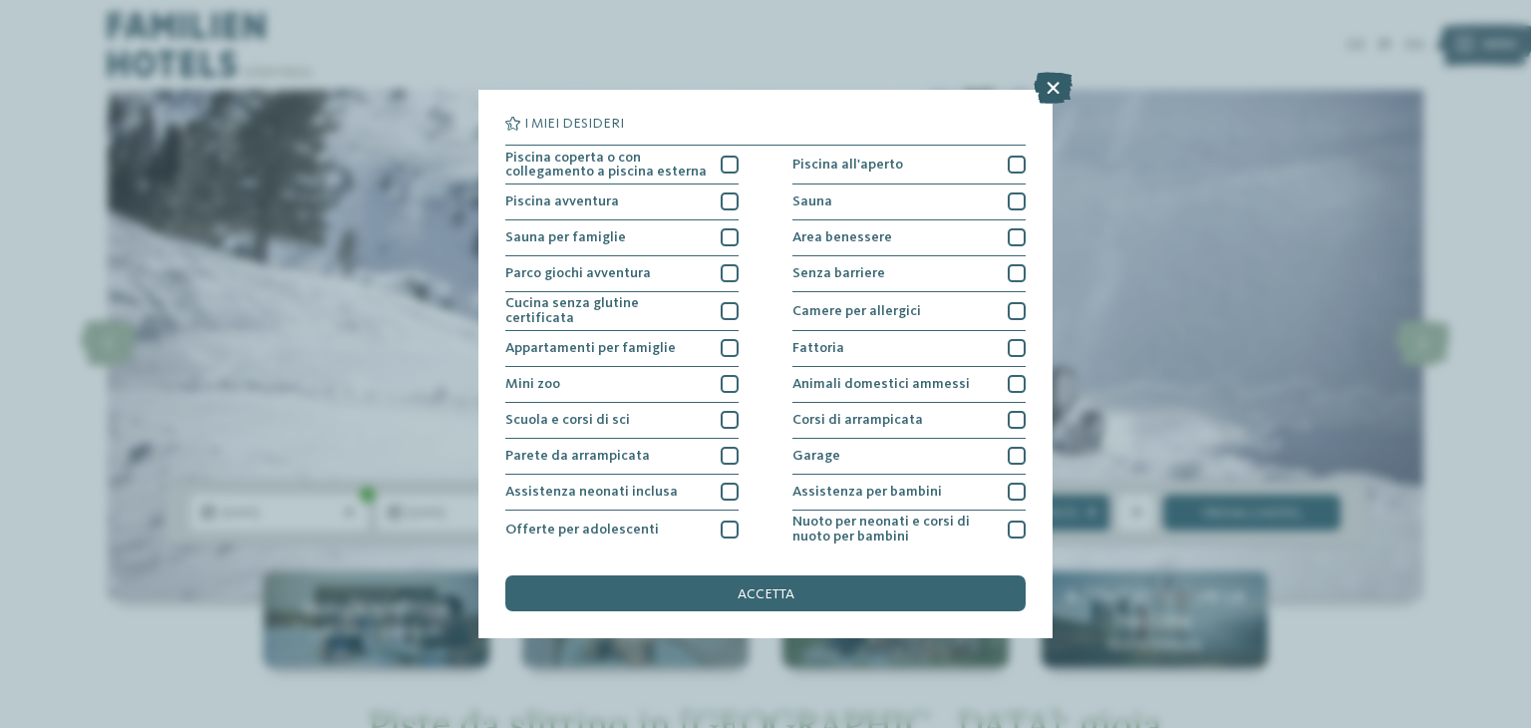 Image resolution: width=1531 pixels, height=728 pixels. I want to click on span: accetta, so click(766, 594).